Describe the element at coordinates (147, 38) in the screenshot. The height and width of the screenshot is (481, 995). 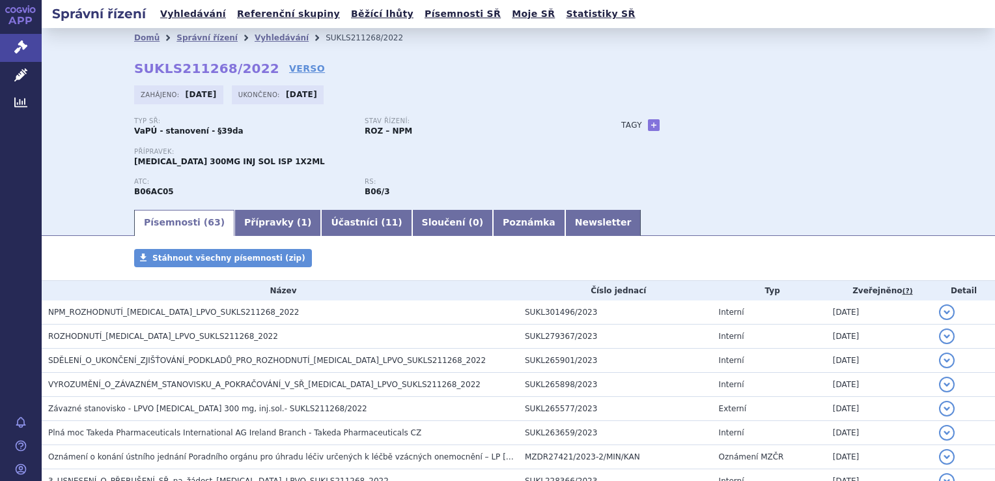
I see `a: Domů` at that location.